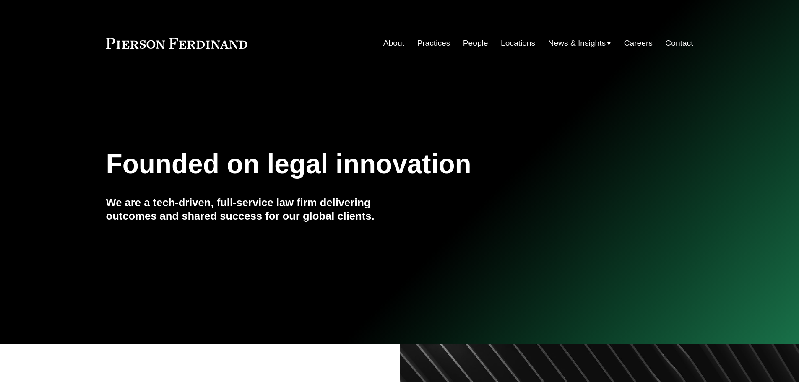  What do you see at coordinates (476, 43) in the screenshot?
I see `a: People` at bounding box center [476, 43].